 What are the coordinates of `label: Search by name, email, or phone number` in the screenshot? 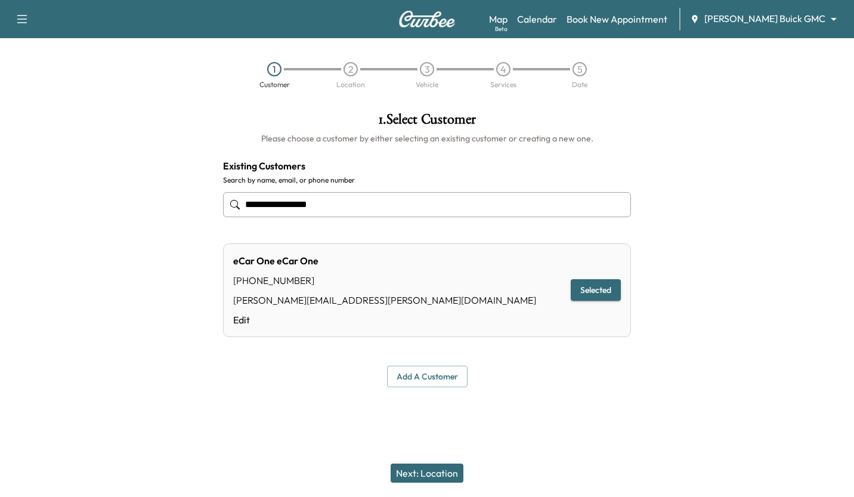 It's located at (427, 180).